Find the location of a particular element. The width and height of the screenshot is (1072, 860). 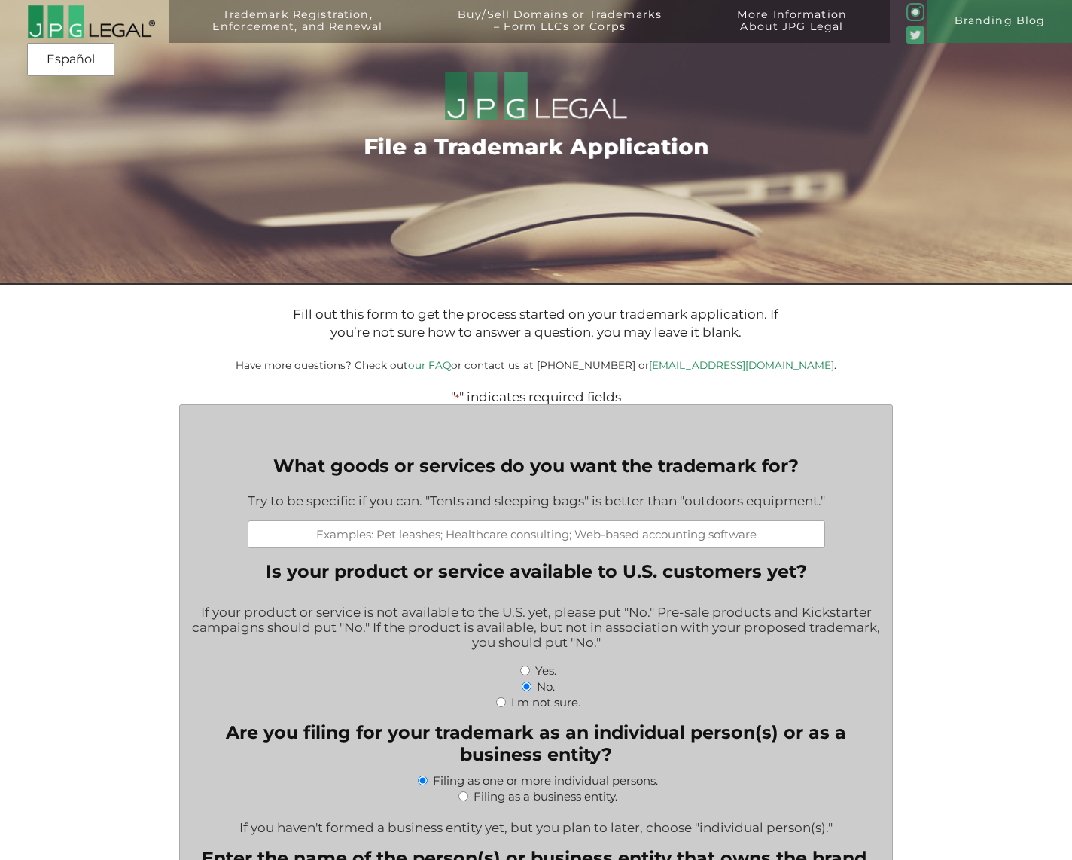

label: What goods or services do you want the trademark for? is located at coordinates (536, 465).